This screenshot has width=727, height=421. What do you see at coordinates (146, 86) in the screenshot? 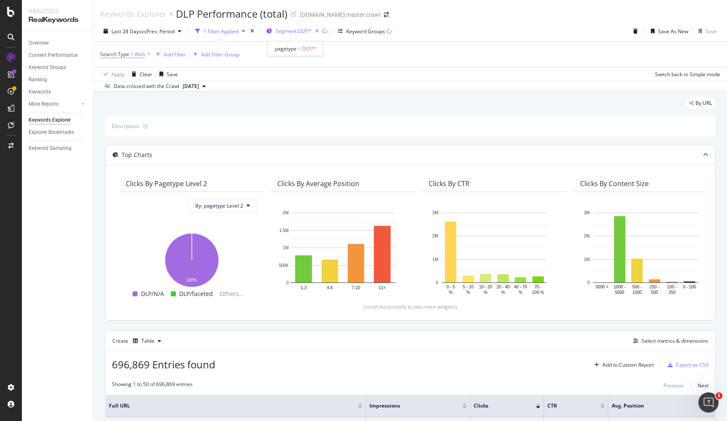
I see `div: Data crossed with the Crawl` at bounding box center [146, 86].